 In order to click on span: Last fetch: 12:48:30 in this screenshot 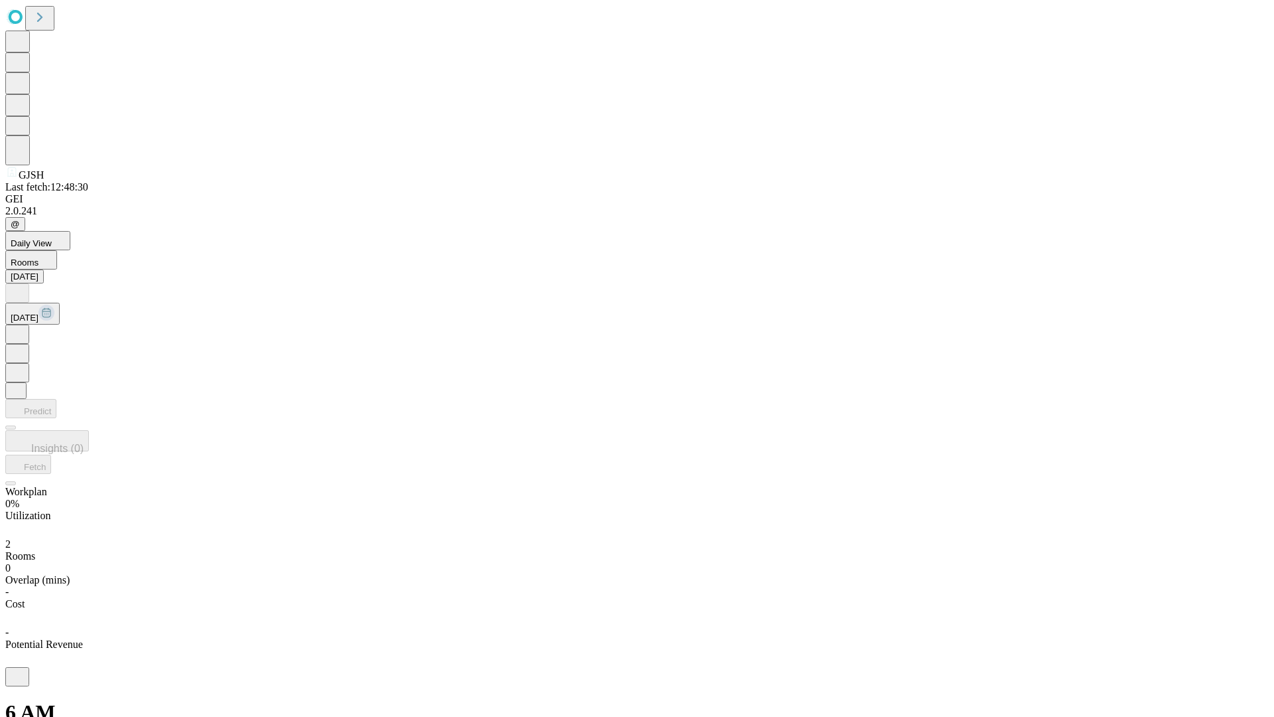, I will do `click(46, 186)`.